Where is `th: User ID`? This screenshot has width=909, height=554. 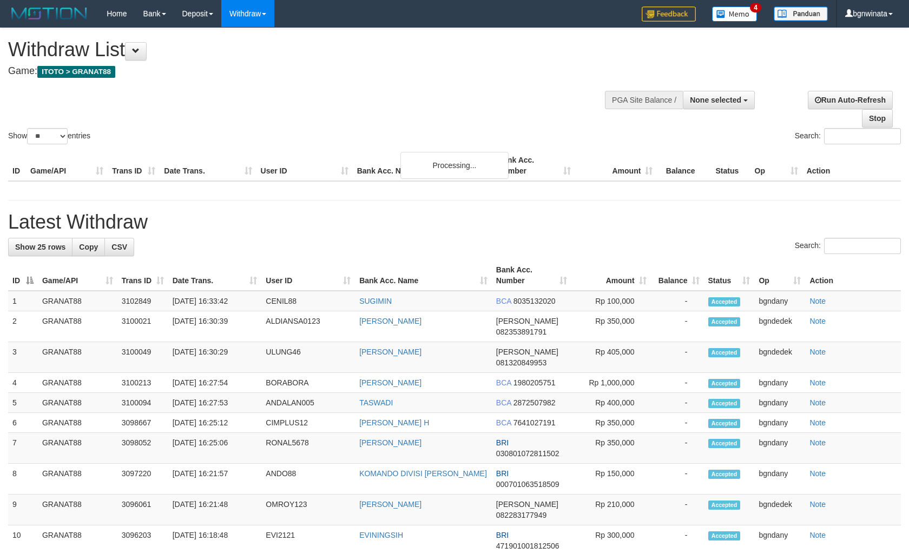
th: User ID is located at coordinates (304, 165).